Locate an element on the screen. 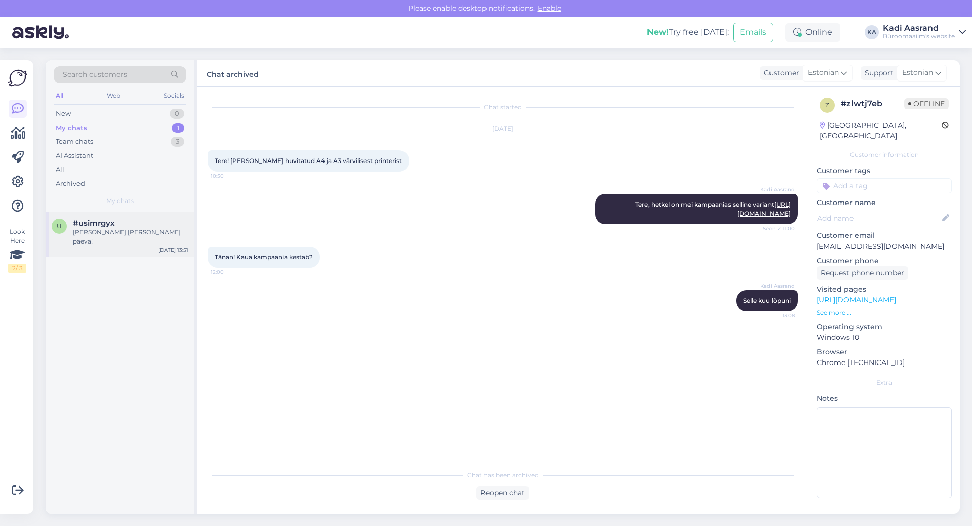  label: Chat archived is located at coordinates (232, 73).